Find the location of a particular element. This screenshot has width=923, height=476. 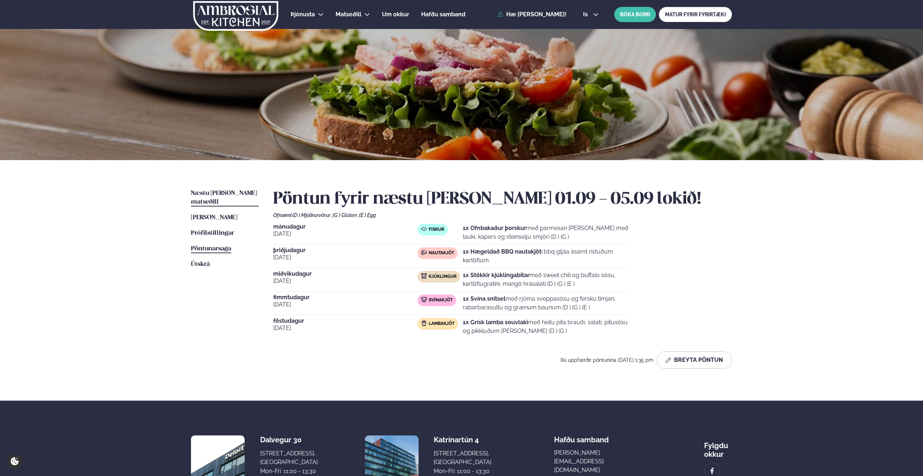

img: Lamb.svg is located at coordinates (424, 323).